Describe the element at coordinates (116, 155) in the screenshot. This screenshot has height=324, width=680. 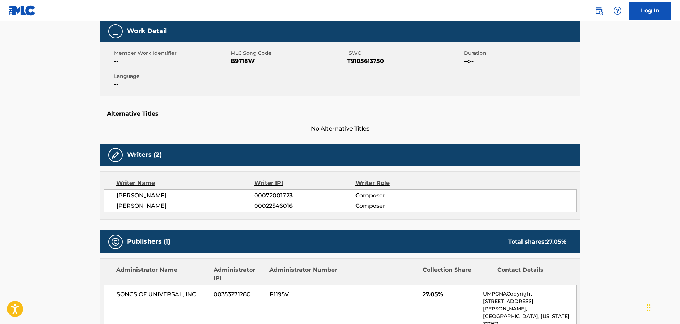
I see `img: Writers` at that location.